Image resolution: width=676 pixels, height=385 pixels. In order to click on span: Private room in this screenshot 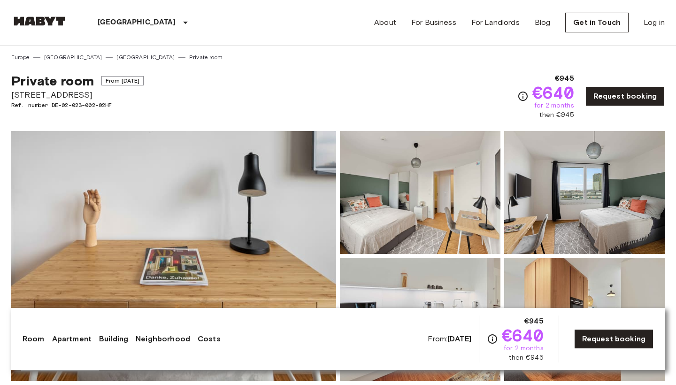, I will do `click(53, 81)`.